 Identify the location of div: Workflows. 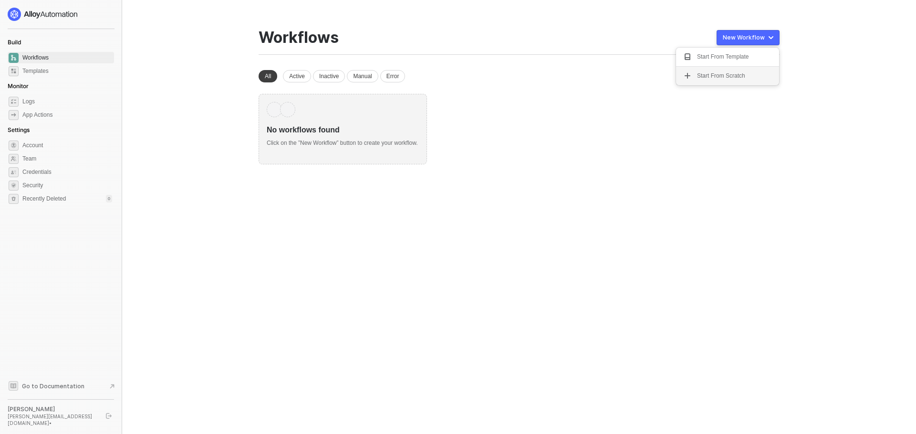
(299, 38).